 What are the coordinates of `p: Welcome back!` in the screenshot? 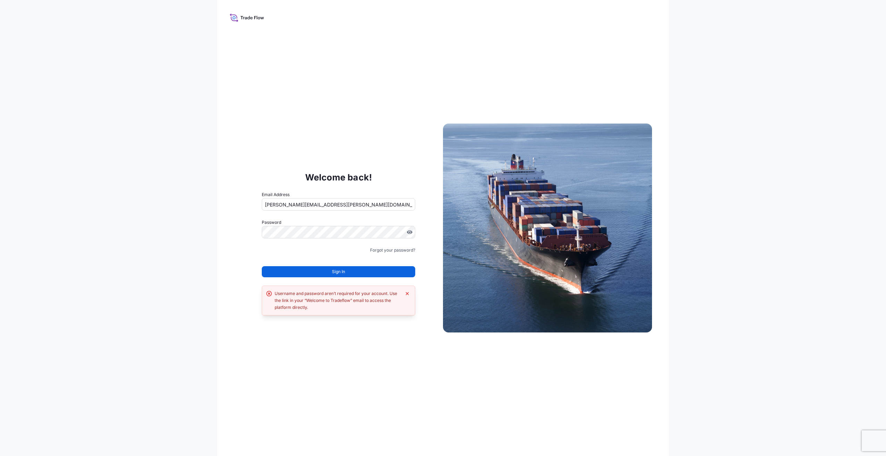 It's located at (339, 177).